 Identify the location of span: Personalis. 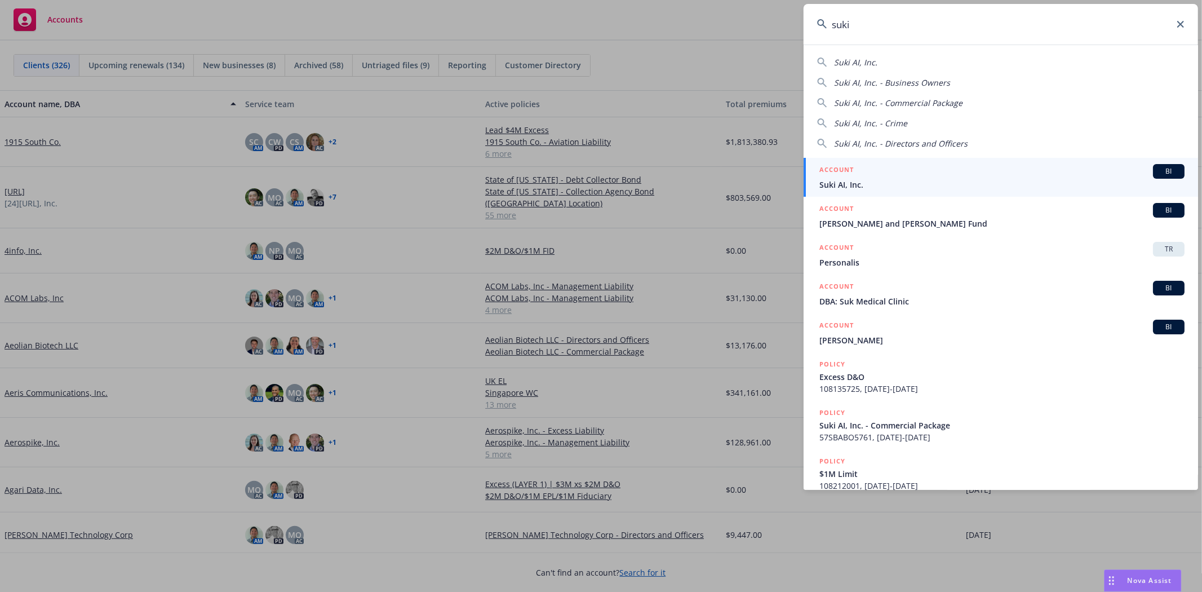
(1002, 262).